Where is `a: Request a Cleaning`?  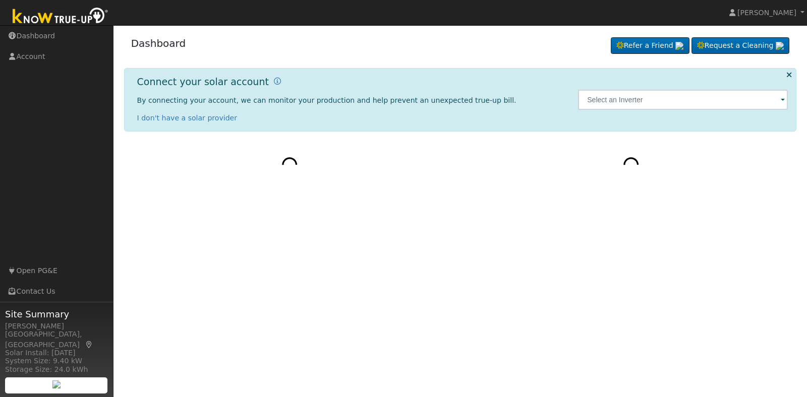
a: Request a Cleaning is located at coordinates (740, 46).